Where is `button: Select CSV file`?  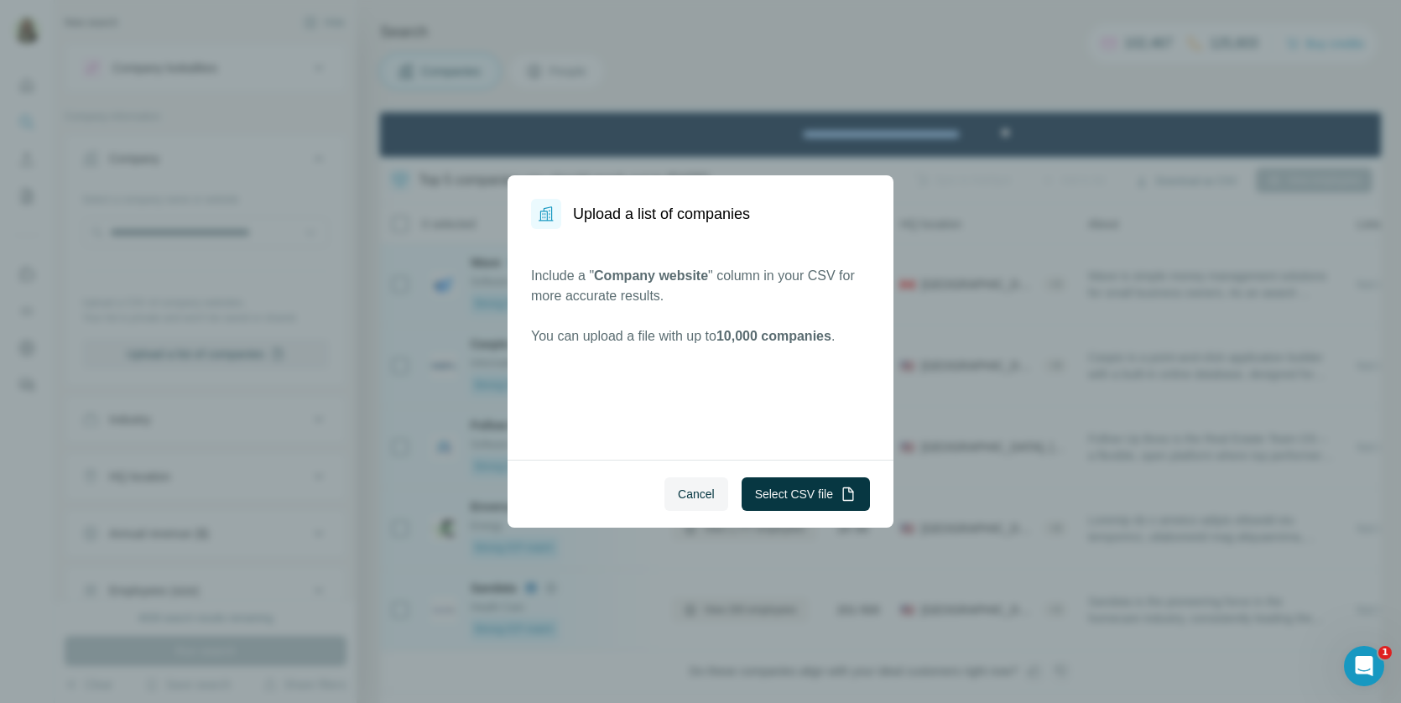
button: Select CSV file is located at coordinates (806, 494).